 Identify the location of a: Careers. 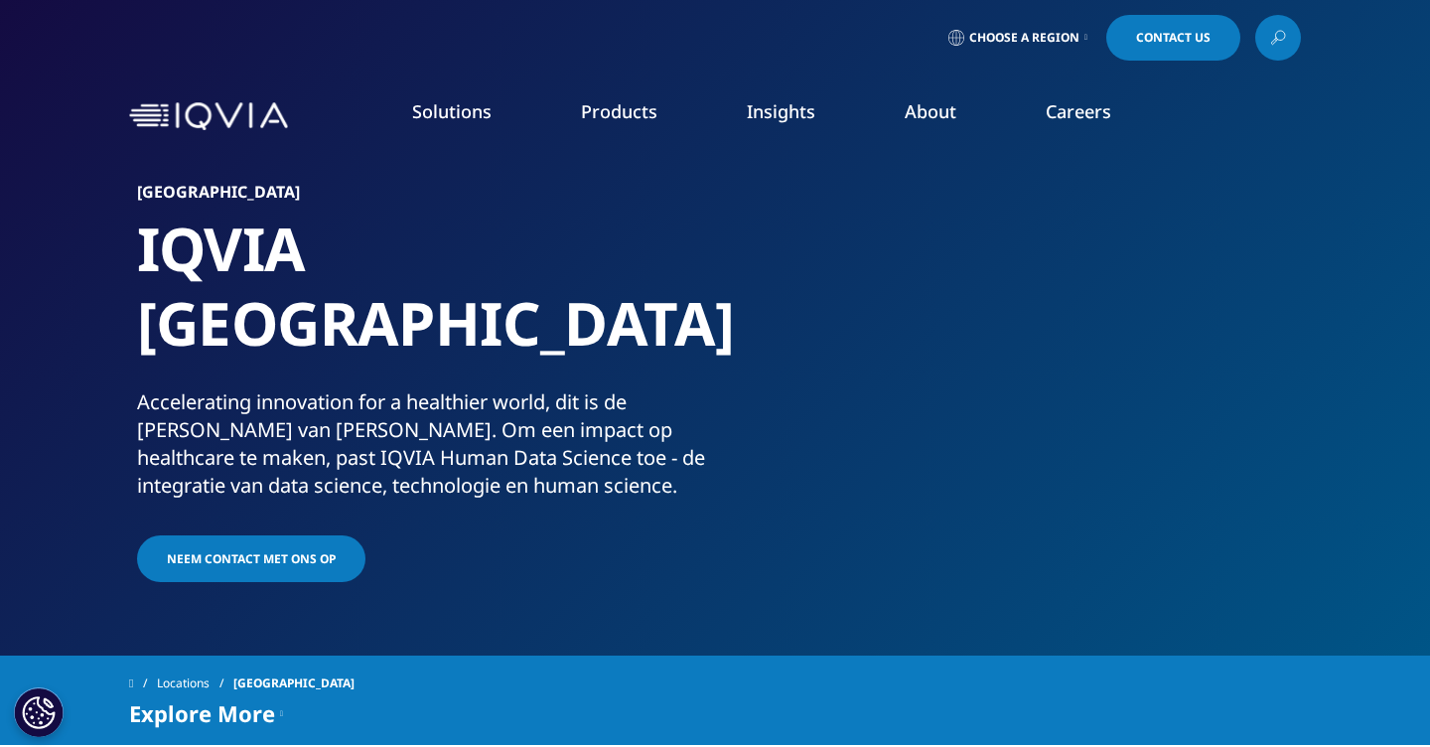
(1078, 111).